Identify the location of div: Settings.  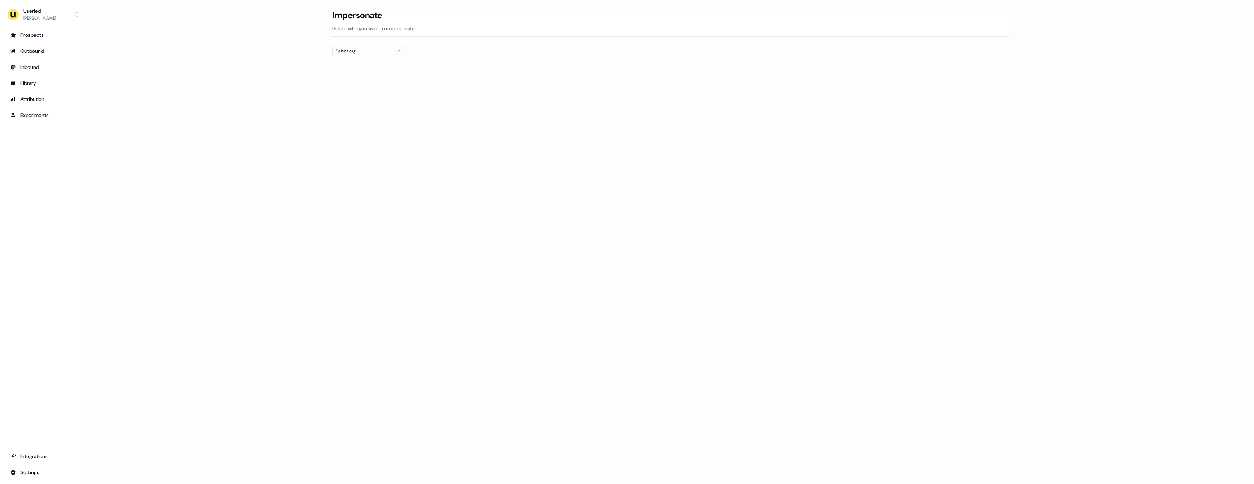
(43, 472).